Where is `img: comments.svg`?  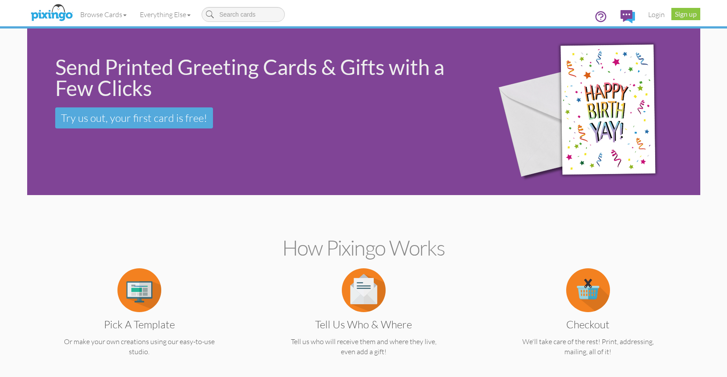
img: comments.svg is located at coordinates (627, 17).